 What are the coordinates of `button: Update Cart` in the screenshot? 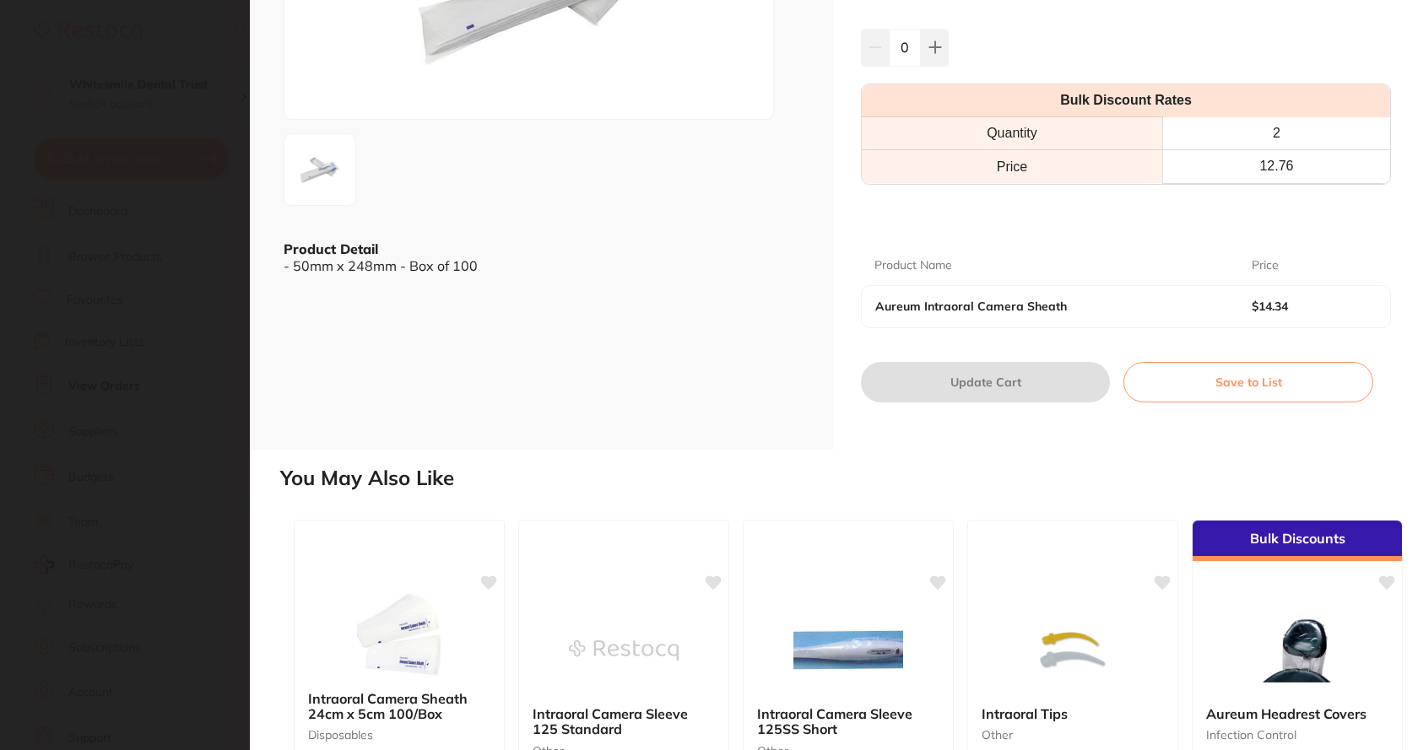 It's located at (985, 382).